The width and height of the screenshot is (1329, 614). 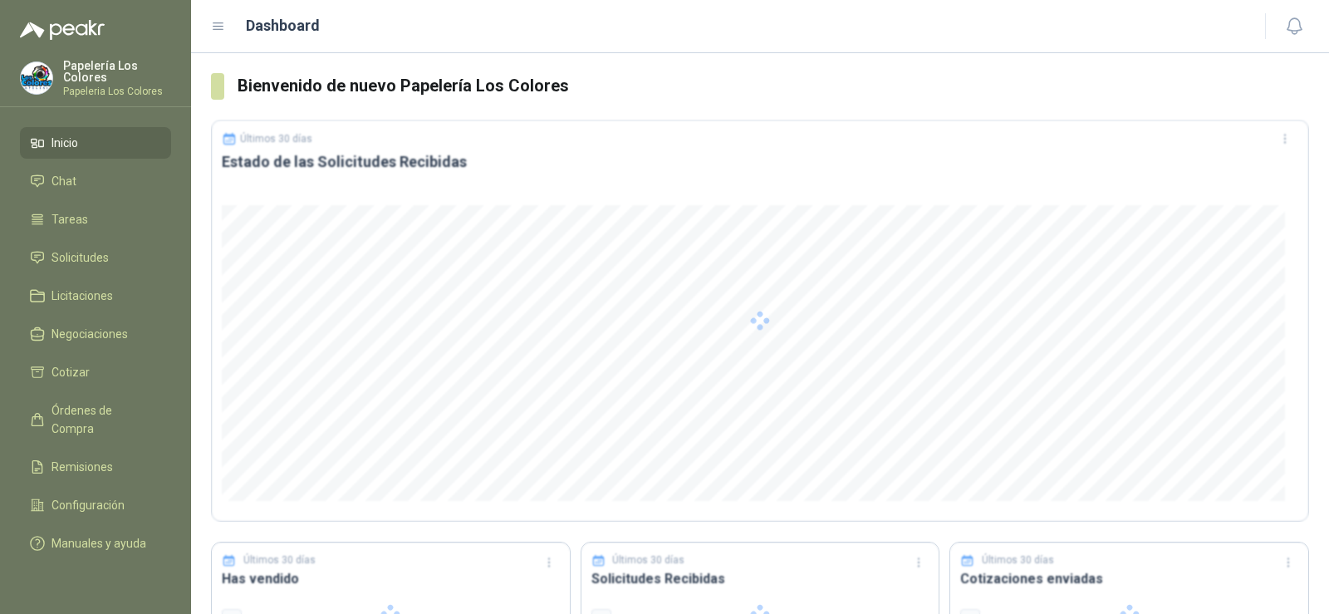 I want to click on a: Remisiones, so click(x=96, y=467).